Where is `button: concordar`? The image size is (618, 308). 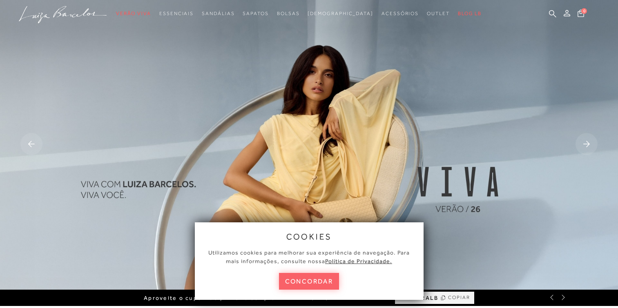 button: concordar is located at coordinates (309, 282).